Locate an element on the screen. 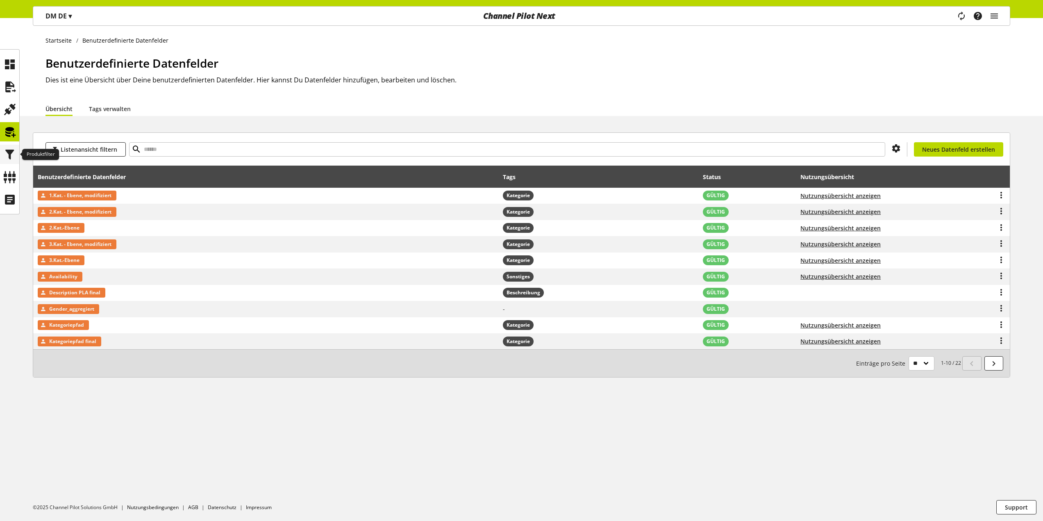 Image resolution: width=1043 pixels, height=521 pixels. h2: Dies ist eine Übersicht über Deine benutzerdefinierten Datenfelder. Hier kannst Du Datenfelder hi... is located at coordinates (528, 80).